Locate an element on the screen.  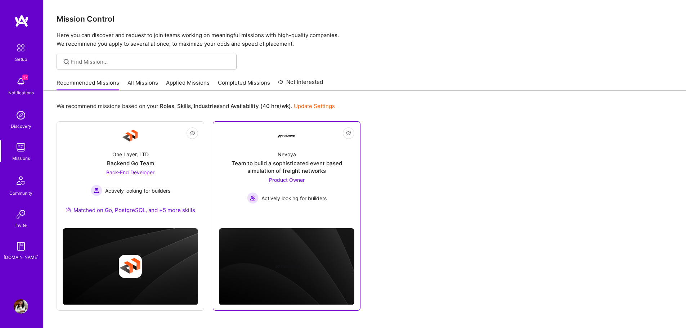
img: Invite is located at coordinates (21, 214).